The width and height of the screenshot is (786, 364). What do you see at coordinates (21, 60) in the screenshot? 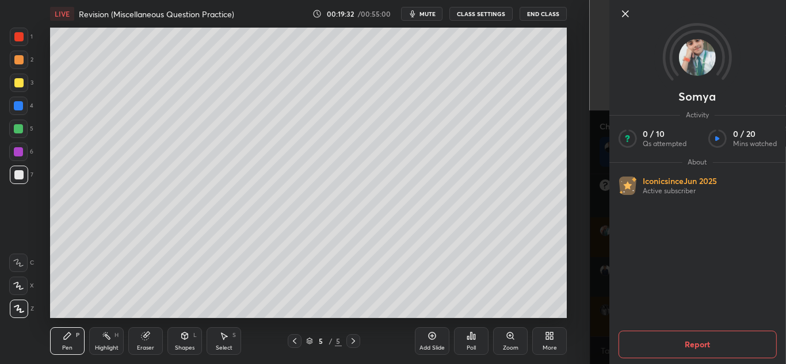
I see `div: 2` at bounding box center [21, 60].